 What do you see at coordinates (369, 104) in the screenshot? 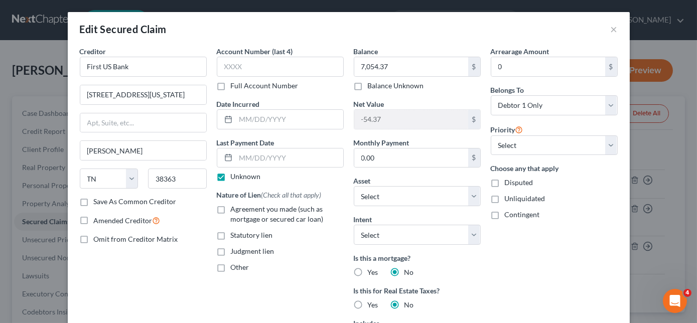
I see `label: Net Value` at bounding box center [369, 104].